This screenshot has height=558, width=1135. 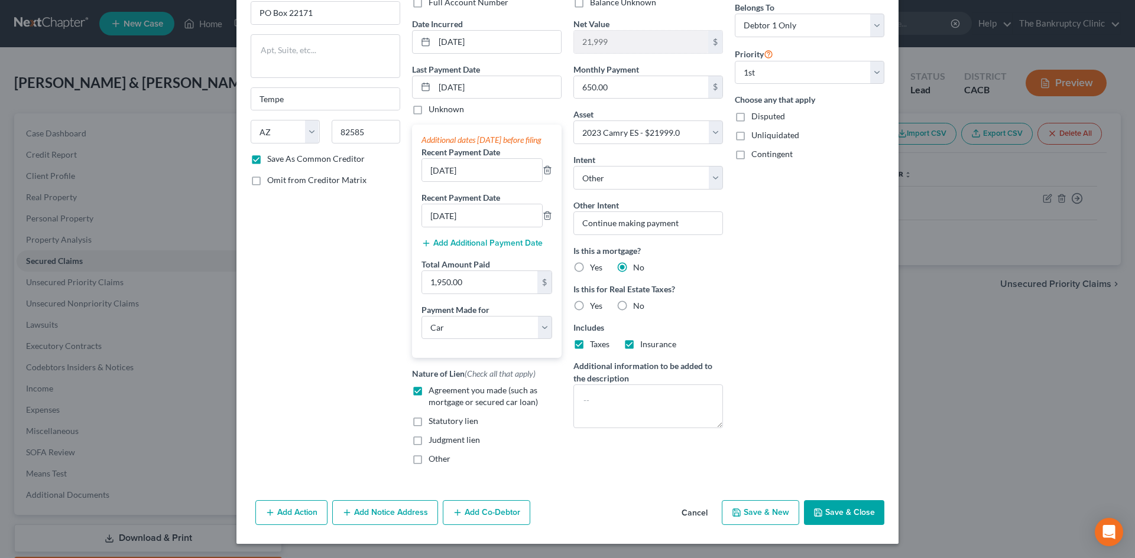 What do you see at coordinates (1109, 532) in the screenshot?
I see `div: Open Intercom Messenger` at bounding box center [1109, 532].